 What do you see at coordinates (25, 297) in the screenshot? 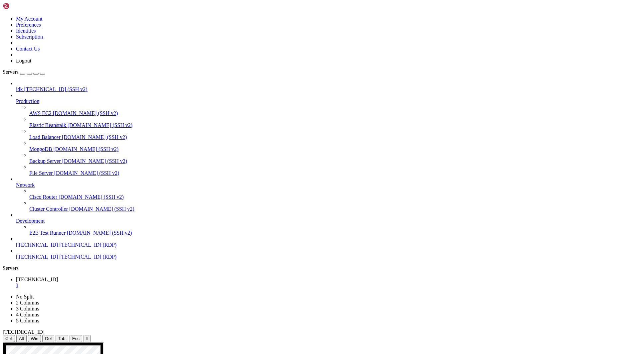
I see `a: No Split` at bounding box center [25, 297].